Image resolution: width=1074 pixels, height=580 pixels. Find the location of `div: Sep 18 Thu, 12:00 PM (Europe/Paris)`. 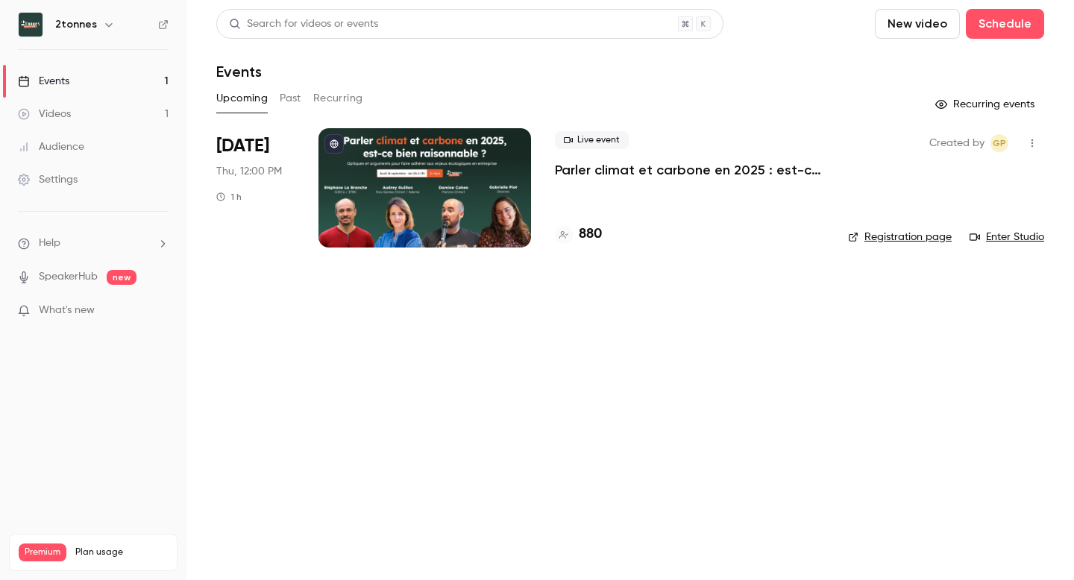

div: Sep 18 Thu, 12:00 PM (Europe/Paris) is located at coordinates (255, 188).